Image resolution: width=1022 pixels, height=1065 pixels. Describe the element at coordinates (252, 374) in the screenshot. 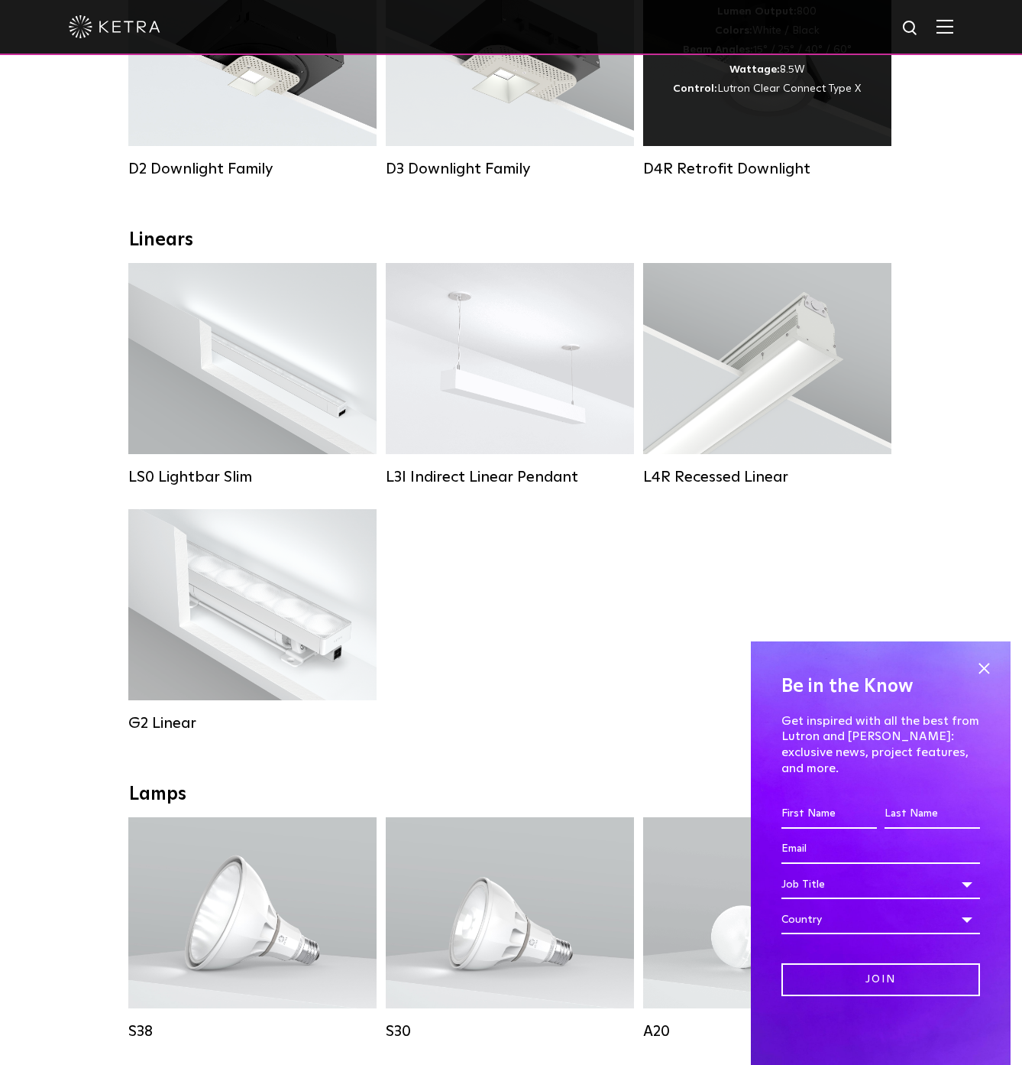

I see `a: LS0 Lightbar Slim Lumen Output:200 / 350Colors:White / BlackControl:X96 Controller` at that location.